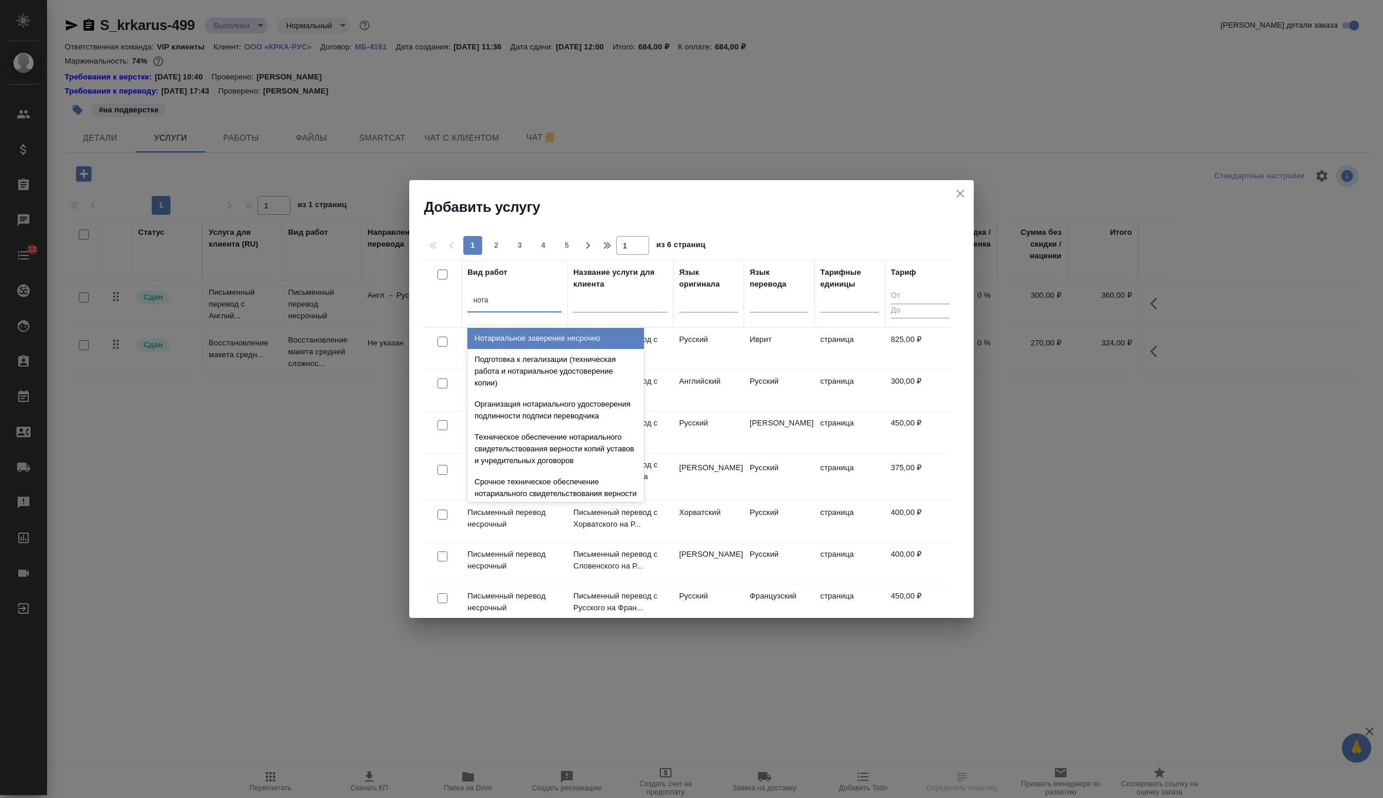 The height and width of the screenshot is (798, 1383). What do you see at coordinates (543, 245) in the screenshot?
I see `button: 4` at bounding box center [543, 245].